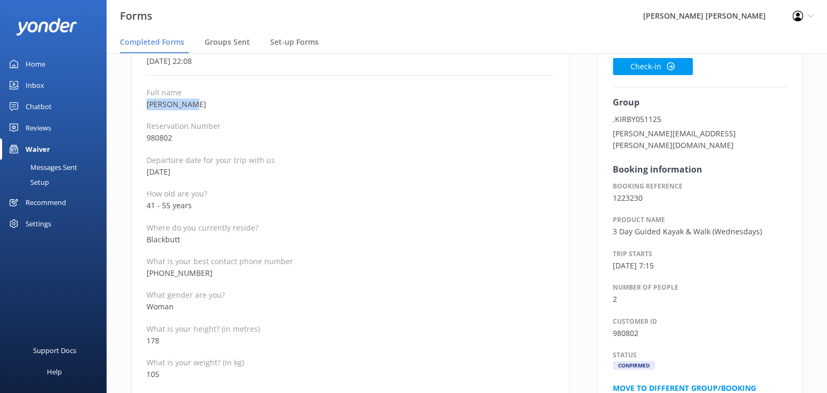  I want to click on div: Help, so click(54, 372).